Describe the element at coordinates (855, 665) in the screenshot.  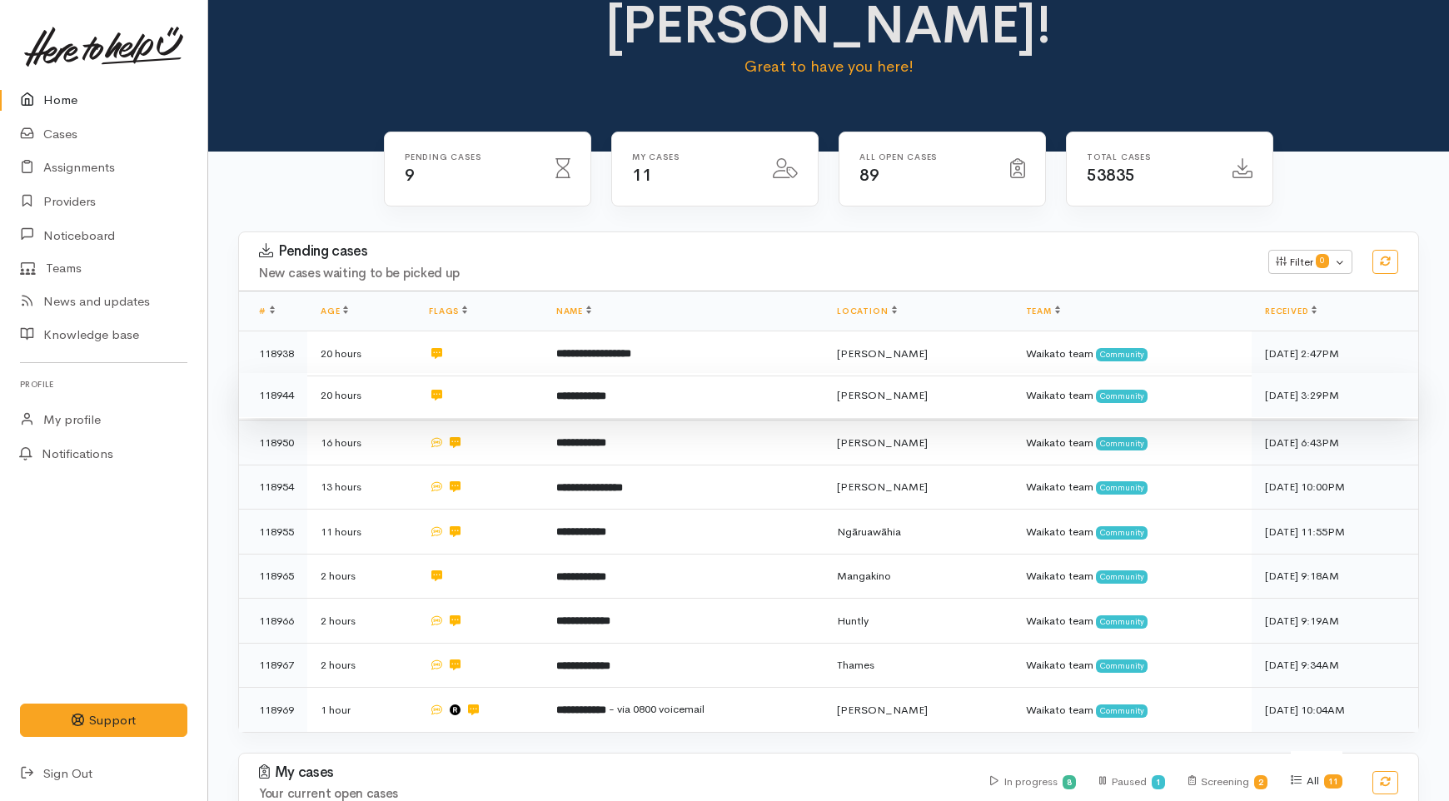
I see `span: Thames` at that location.